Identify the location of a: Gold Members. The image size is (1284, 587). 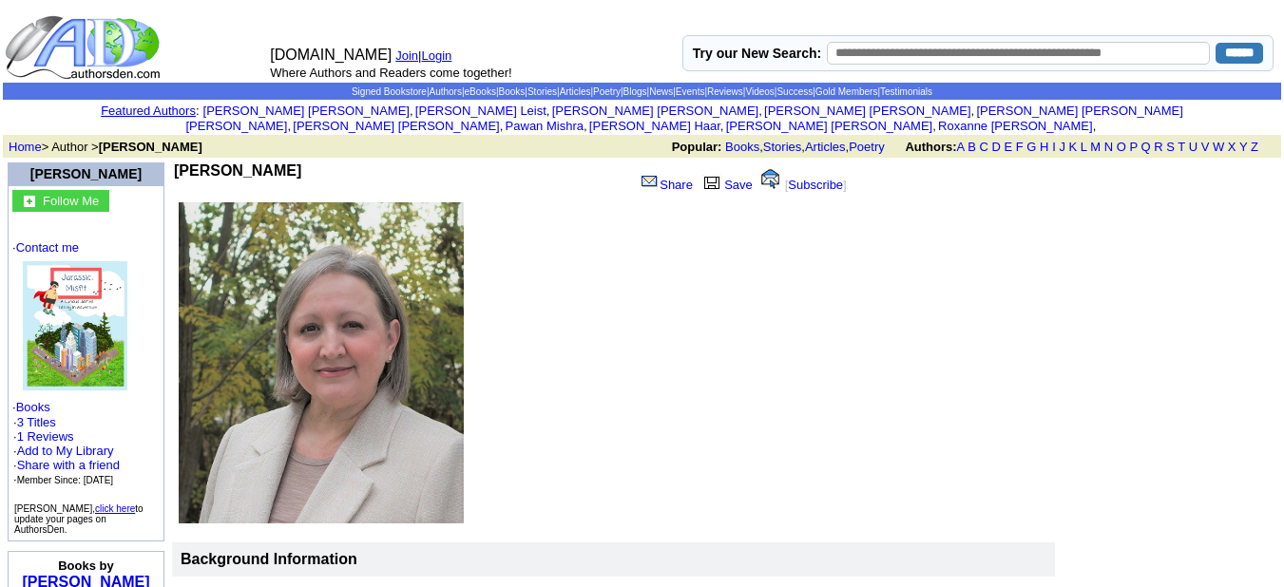
(847, 91).